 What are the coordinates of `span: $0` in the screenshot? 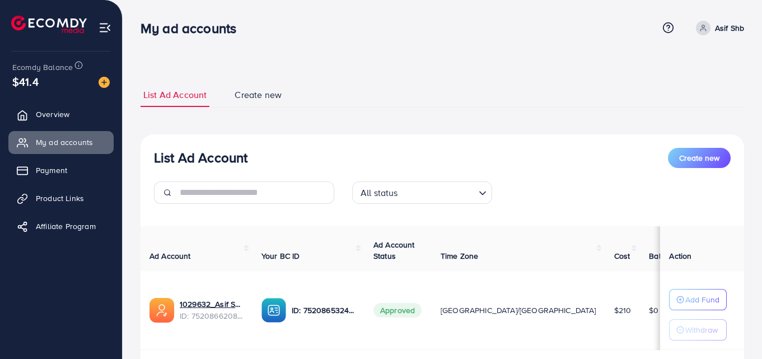 It's located at (654, 310).